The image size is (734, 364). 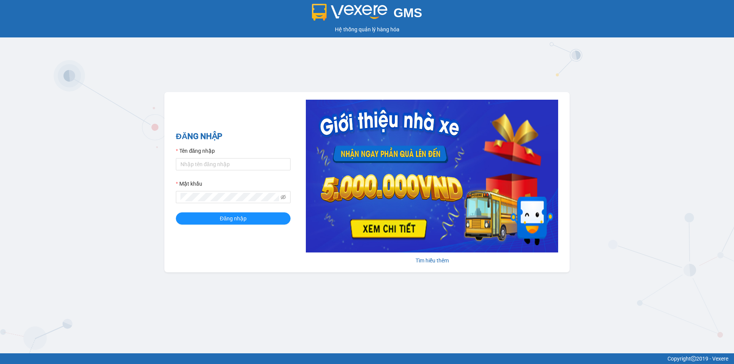 I want to click on span: copyright, so click(x=693, y=359).